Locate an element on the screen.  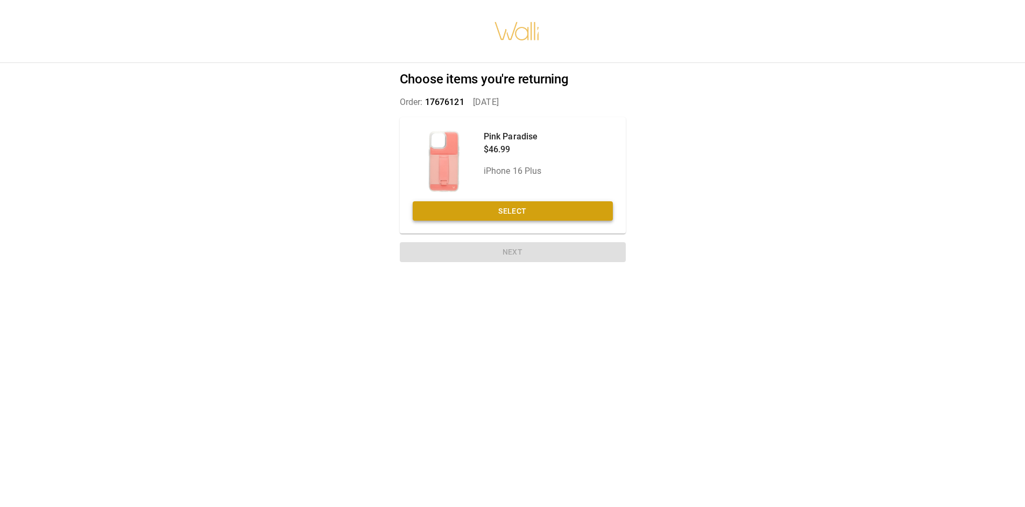
p: iPhone 16 Plus is located at coordinates (513, 171).